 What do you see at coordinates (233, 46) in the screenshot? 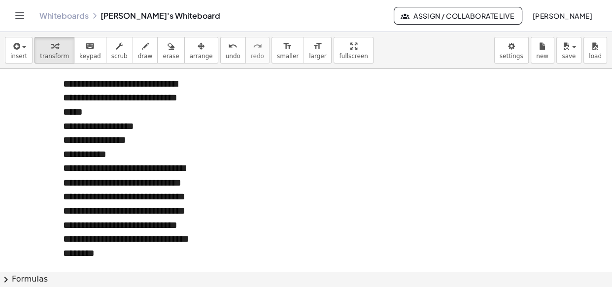
I see `i: undo` at bounding box center [233, 46].